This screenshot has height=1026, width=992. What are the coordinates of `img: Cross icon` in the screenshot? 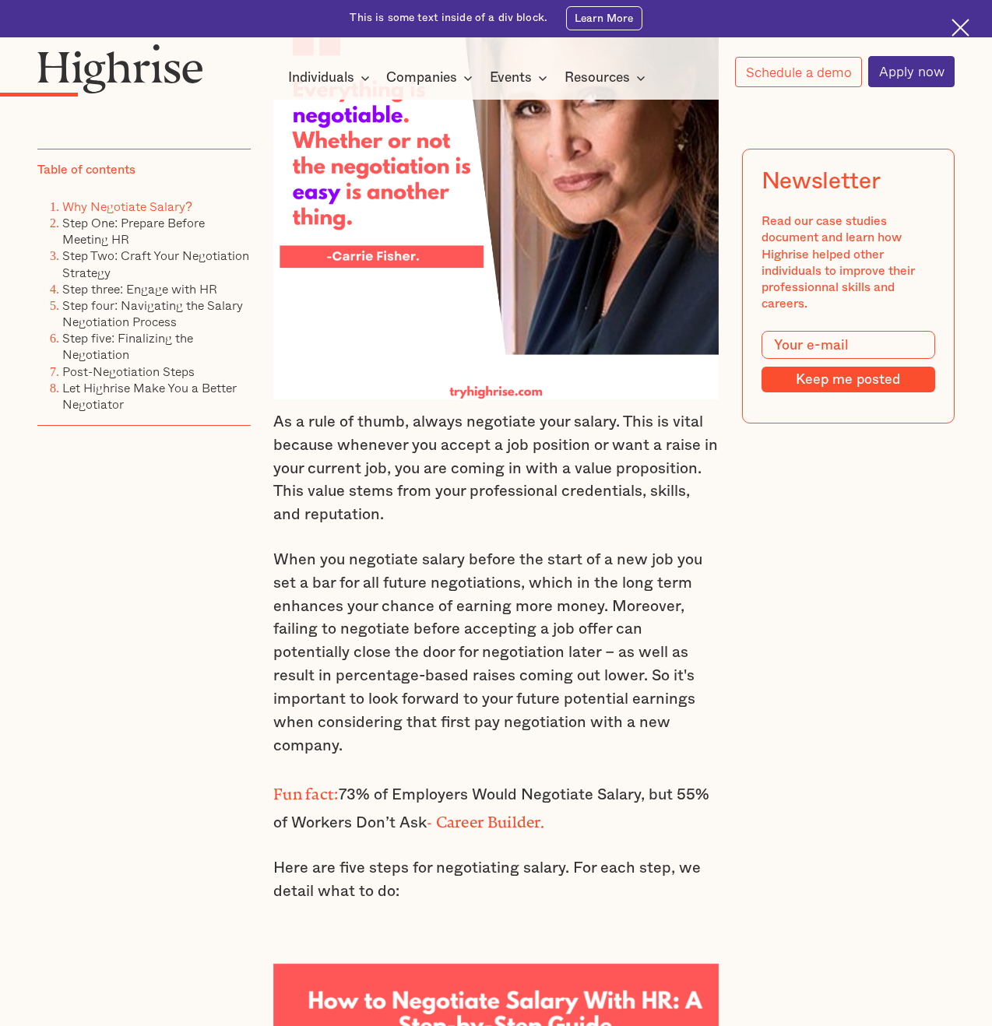 It's located at (960, 27).